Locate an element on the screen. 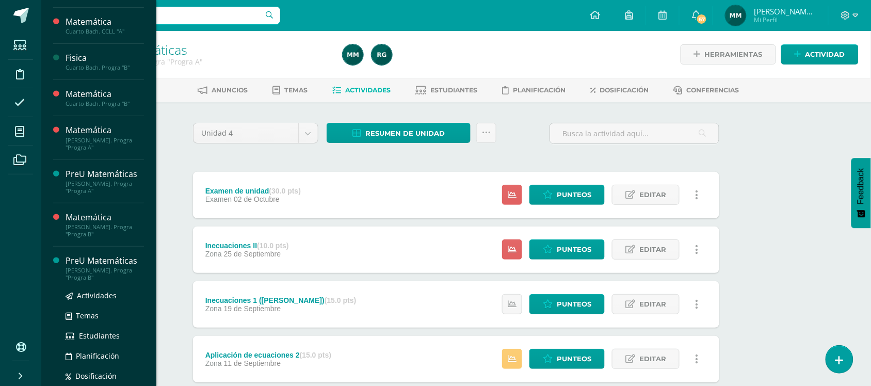 The height and width of the screenshot is (386, 871). div: Fisica is located at coordinates (105, 58).